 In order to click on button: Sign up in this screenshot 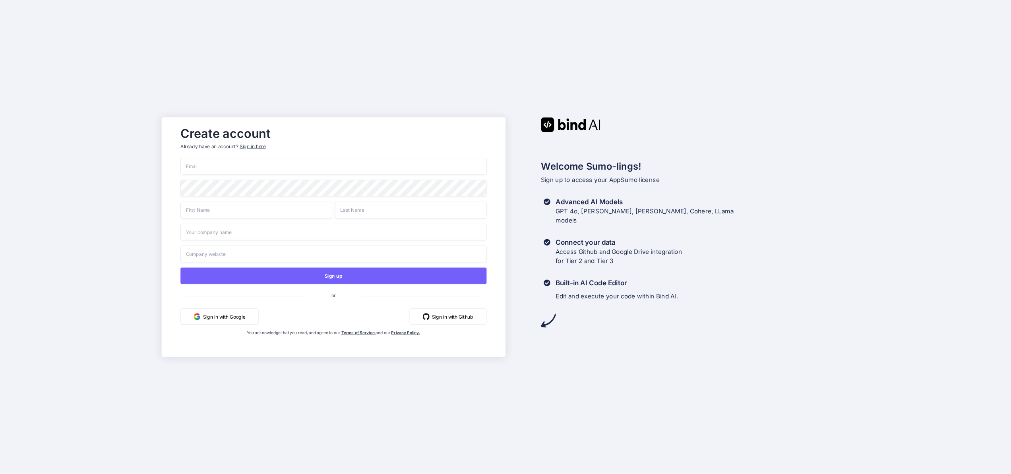, I will do `click(334, 276)`.